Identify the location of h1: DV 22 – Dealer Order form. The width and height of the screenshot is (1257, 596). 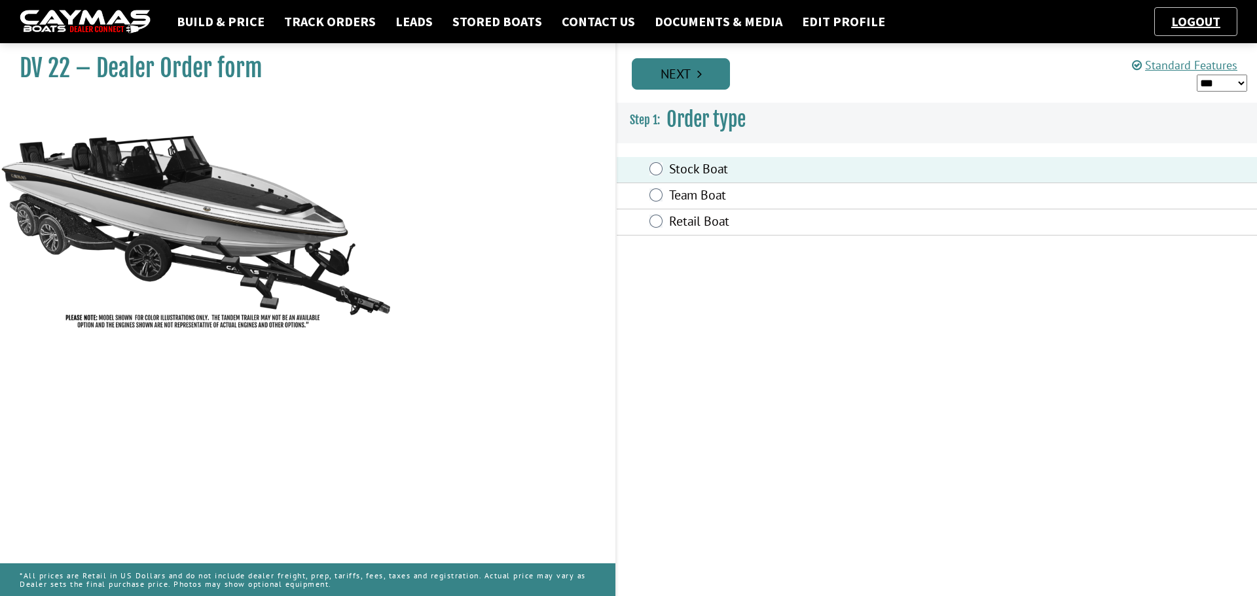
(301, 68).